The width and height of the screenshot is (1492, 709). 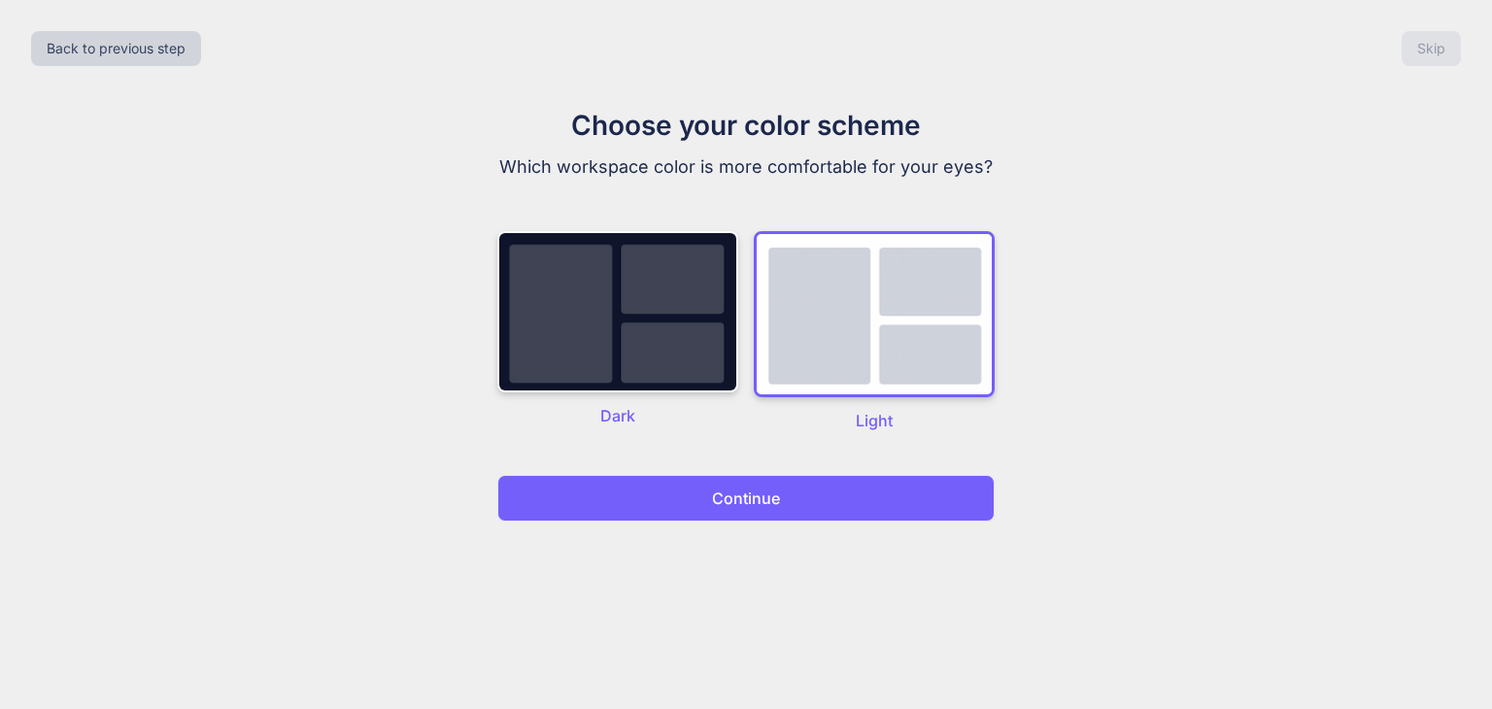 What do you see at coordinates (746, 498) in the screenshot?
I see `p: Continue` at bounding box center [746, 498].